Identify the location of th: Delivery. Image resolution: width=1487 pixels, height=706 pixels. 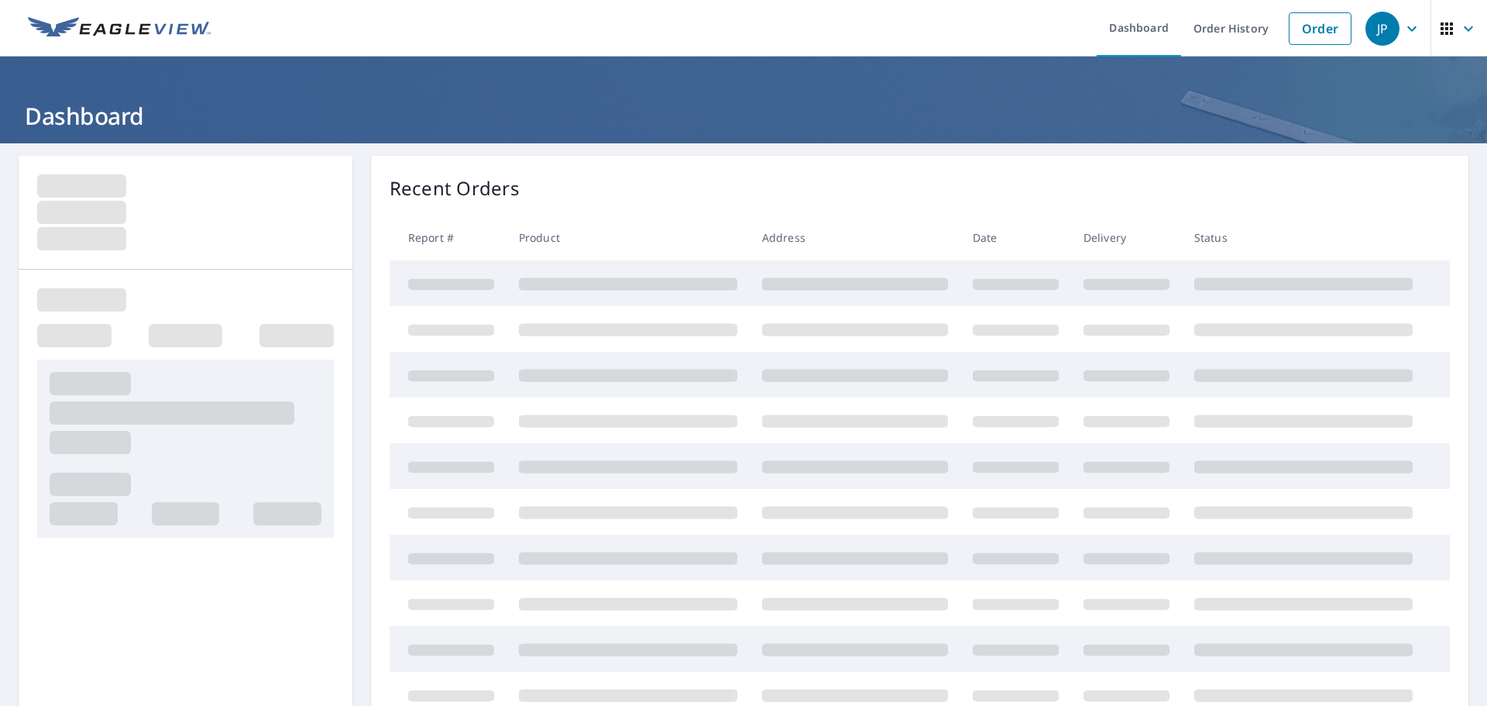
(1126, 237).